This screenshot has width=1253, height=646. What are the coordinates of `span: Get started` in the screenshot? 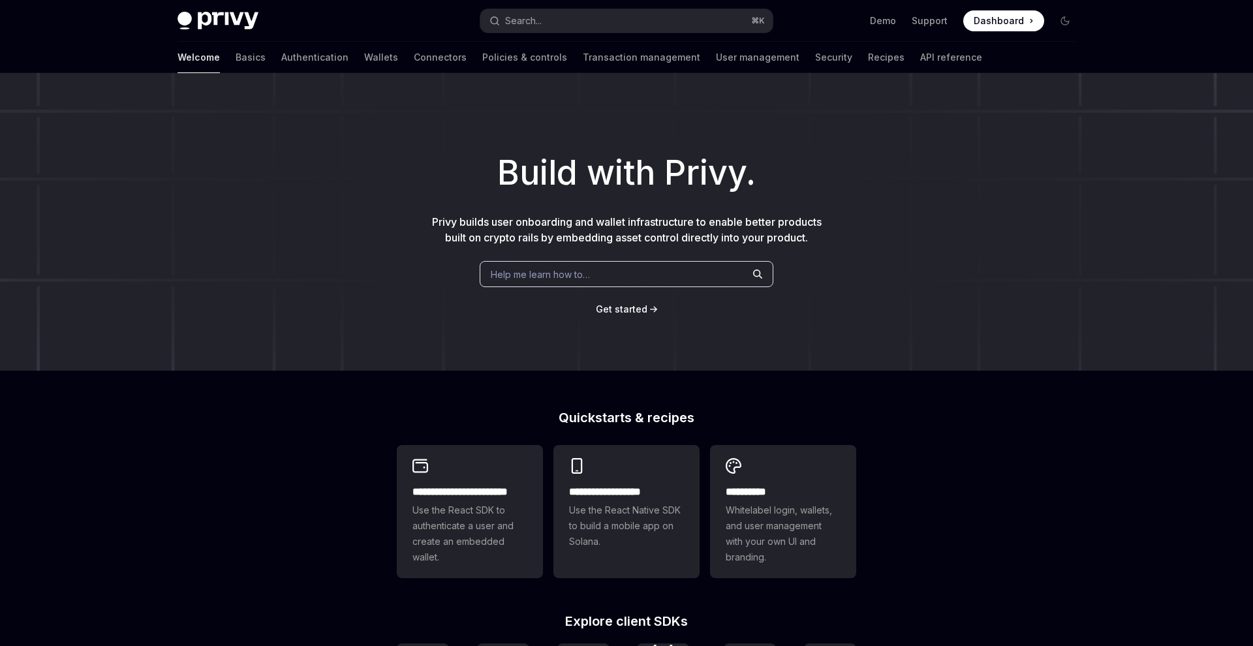 It's located at (621, 309).